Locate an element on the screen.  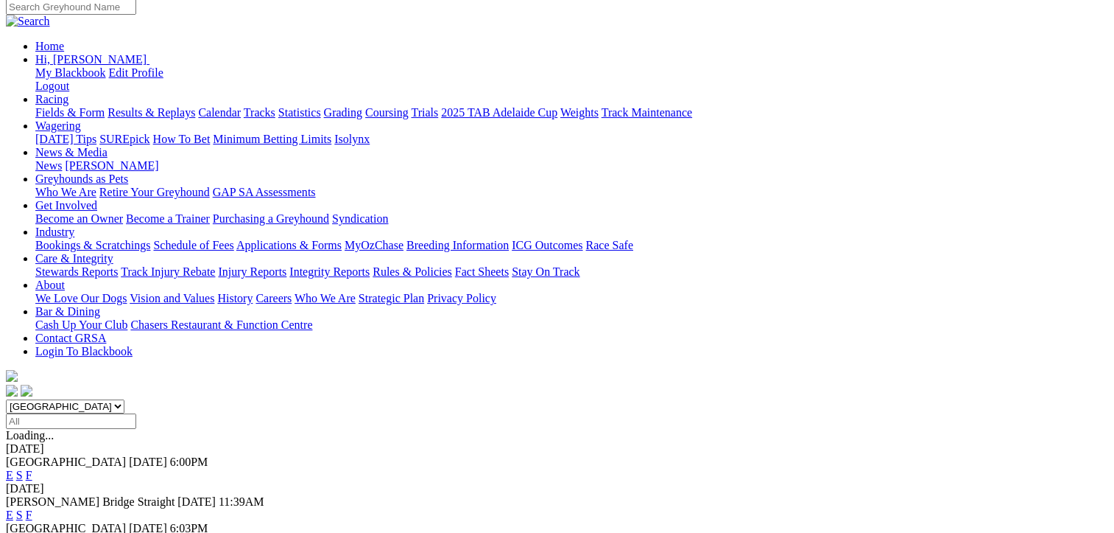
div: Industry is located at coordinates (572, 245).